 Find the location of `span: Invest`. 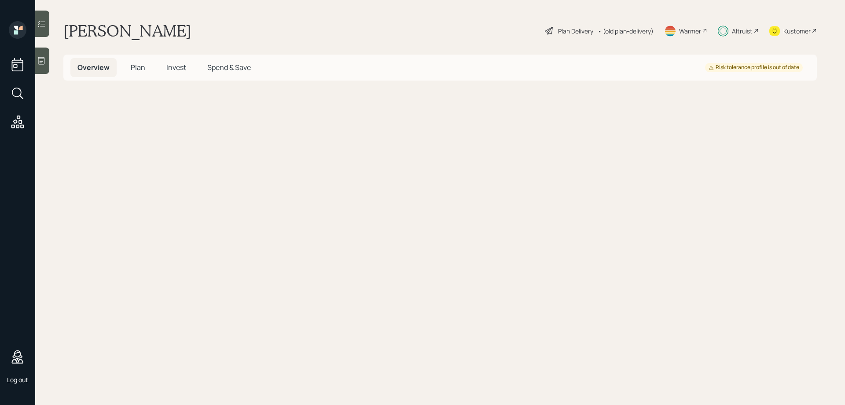

span: Invest is located at coordinates (176, 67).